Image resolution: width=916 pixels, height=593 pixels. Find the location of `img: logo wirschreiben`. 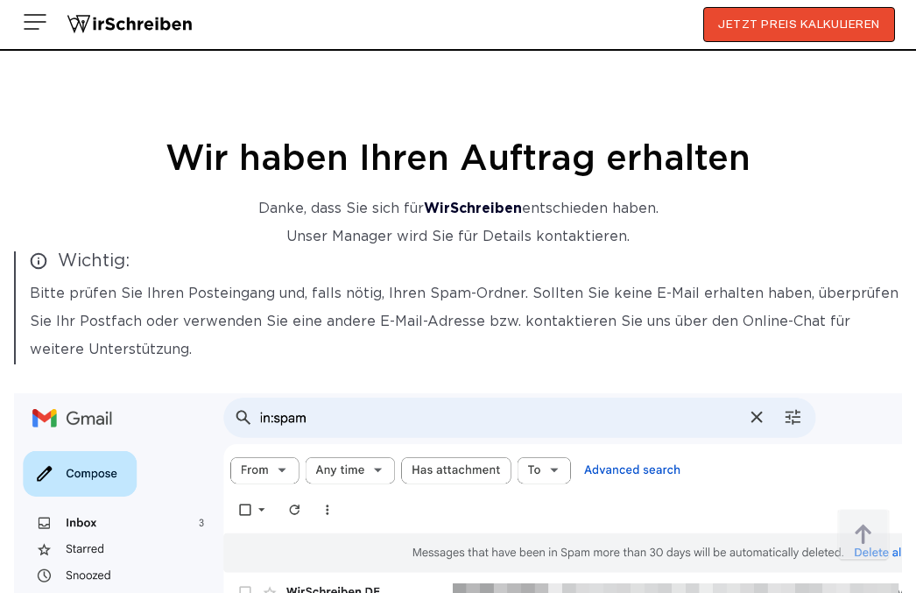

img: logo wirschreiben is located at coordinates (130, 25).